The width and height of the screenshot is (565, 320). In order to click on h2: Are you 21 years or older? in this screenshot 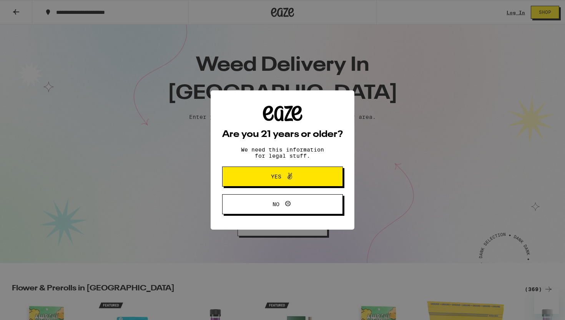, I will do `click(283, 135)`.